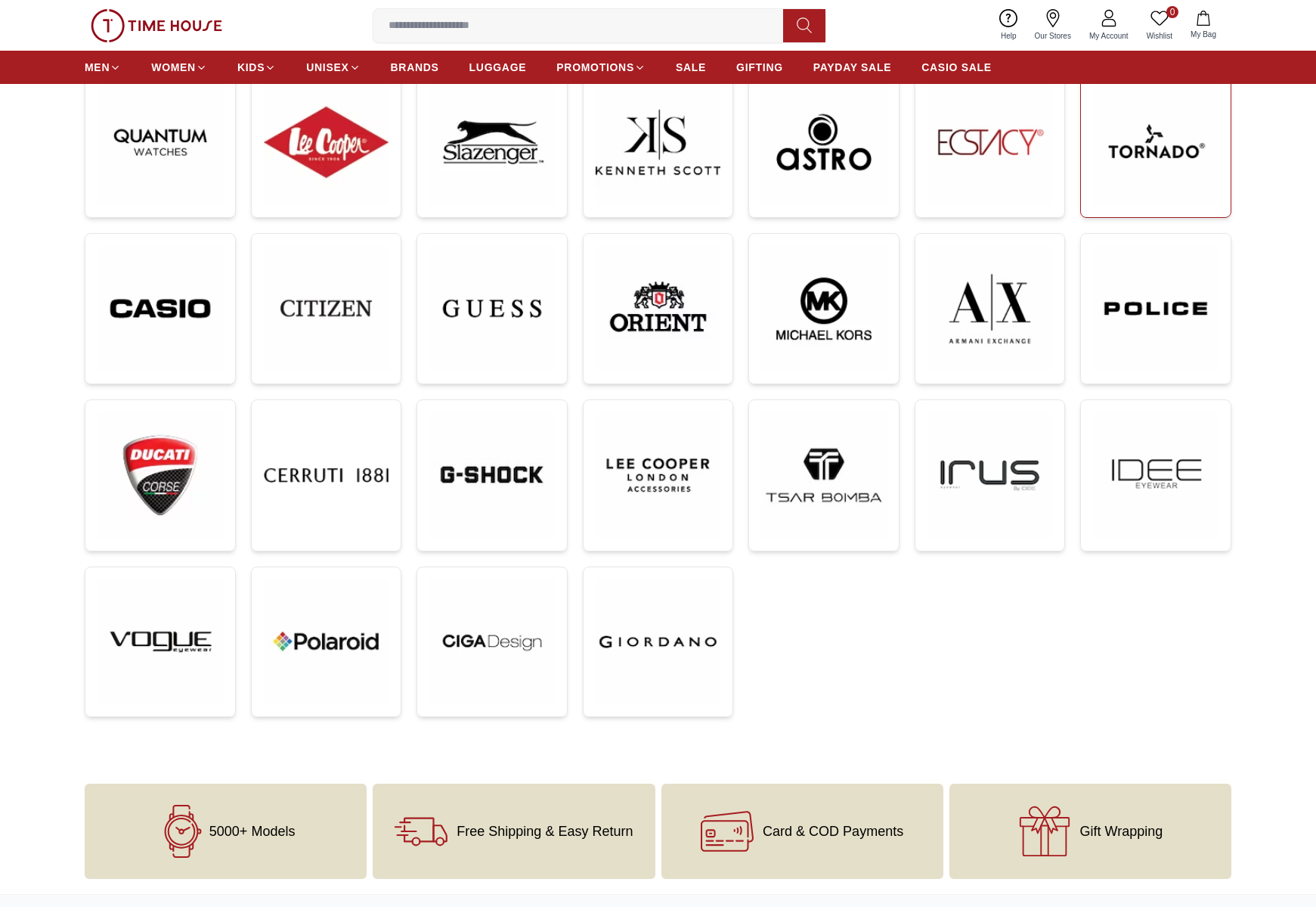 The height and width of the screenshot is (907, 1316). I want to click on button: My Bag, so click(1204, 25).